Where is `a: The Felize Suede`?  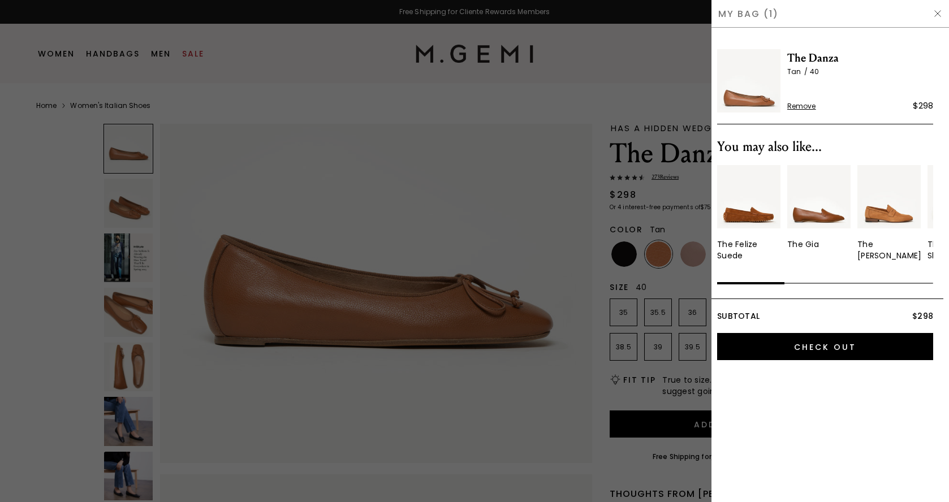
a: The Felize Suede is located at coordinates (749, 213).